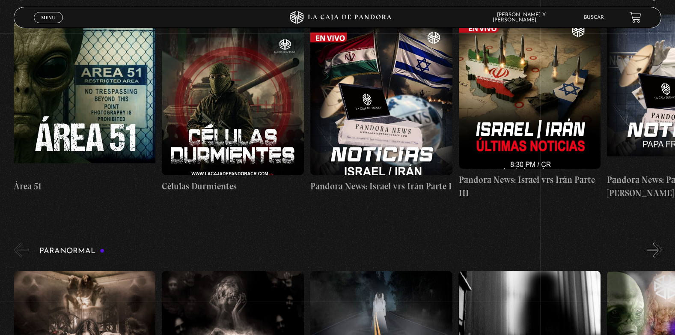 The width and height of the screenshot is (675, 335). What do you see at coordinates (635, 17) in the screenshot?
I see `a: View your shopping cart` at bounding box center [635, 17].